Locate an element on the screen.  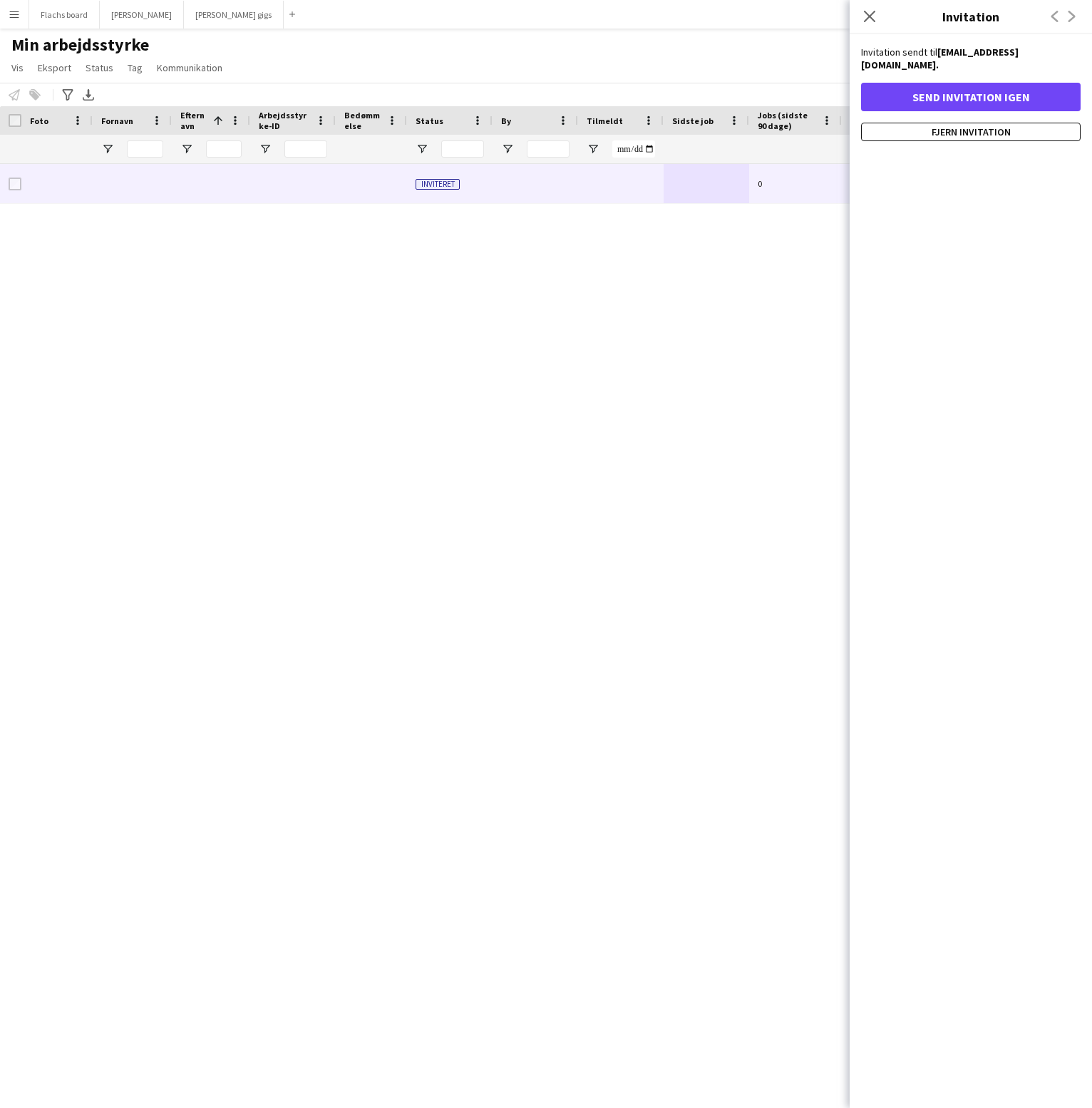
a: Eksport is located at coordinates (54, 68).